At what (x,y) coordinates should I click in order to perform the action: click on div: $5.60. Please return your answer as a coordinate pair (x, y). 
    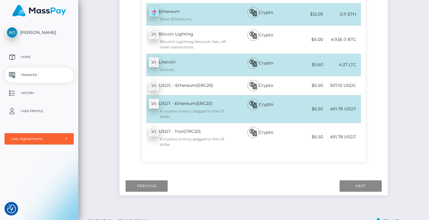
    Looking at the image, I should click on (306, 65).